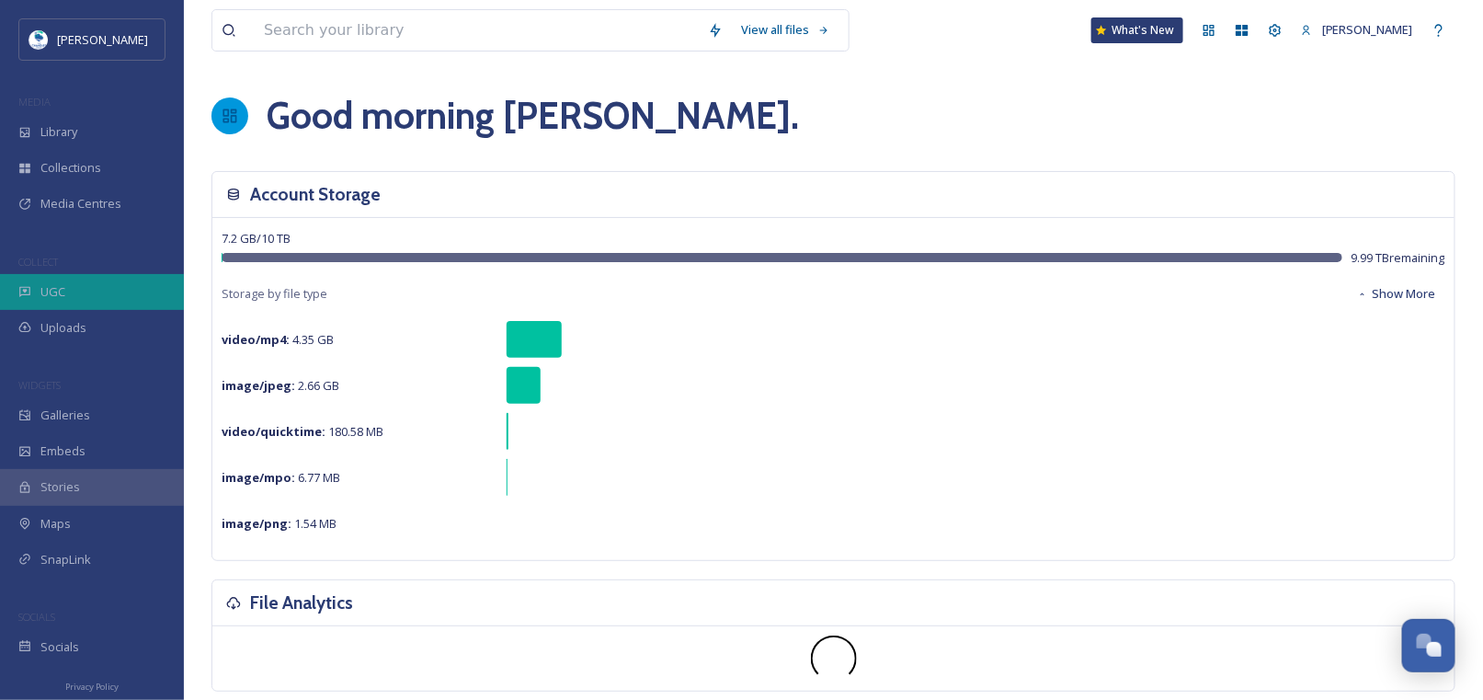 This screenshot has width=1483, height=700. Describe the element at coordinates (65, 415) in the screenshot. I see `span: Galleries` at that location.